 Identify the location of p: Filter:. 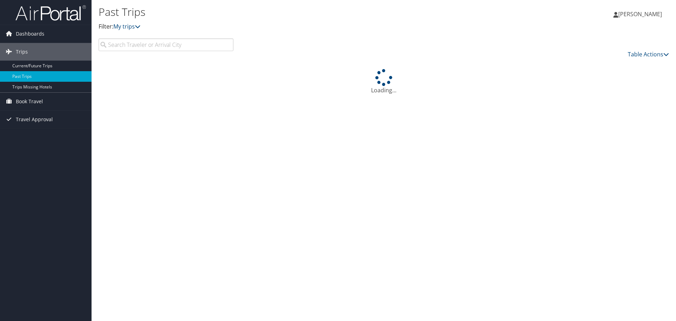
(289, 27).